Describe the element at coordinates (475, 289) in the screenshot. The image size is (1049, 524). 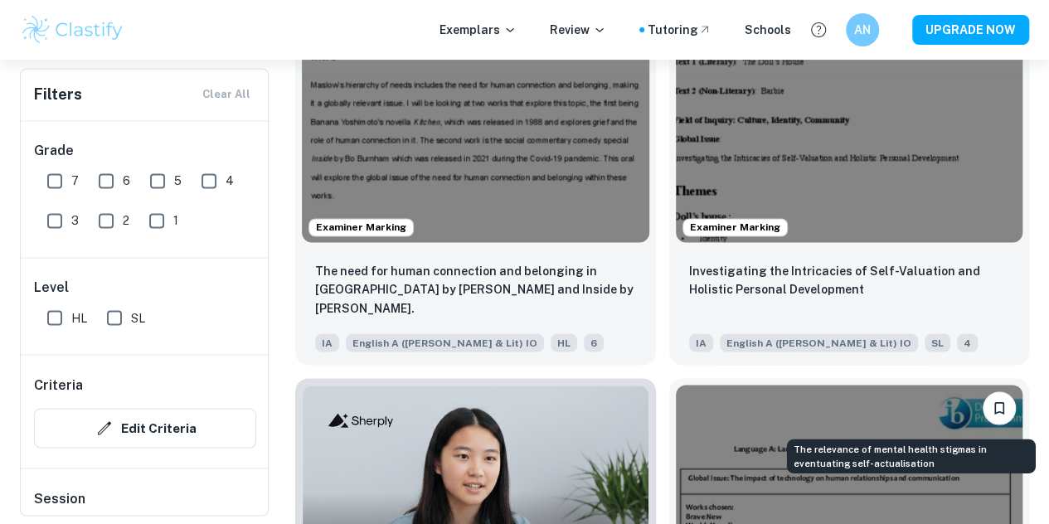
I see `p: The need for human connection and belonging in Kithcen by Banana Yoshimoto and Inside by Bo Burnham.` at that location.